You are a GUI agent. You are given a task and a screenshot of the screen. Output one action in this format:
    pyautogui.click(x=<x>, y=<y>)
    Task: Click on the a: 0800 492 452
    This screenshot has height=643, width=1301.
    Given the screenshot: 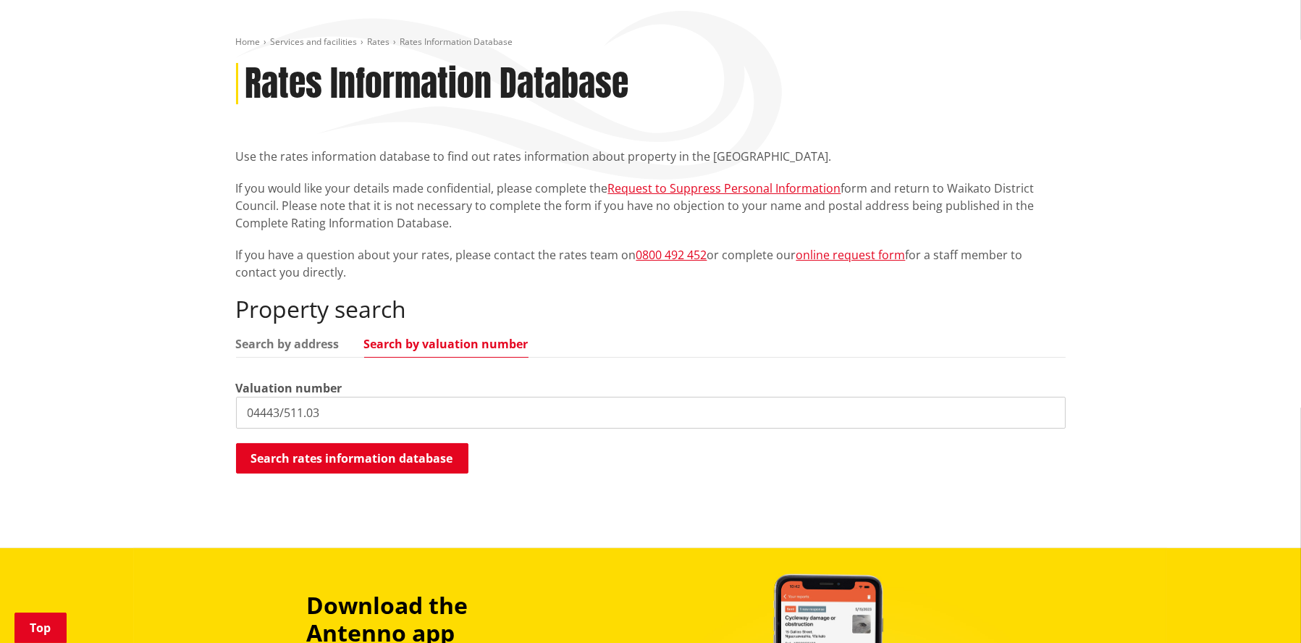 What is the action you would take?
    pyautogui.click(x=672, y=255)
    